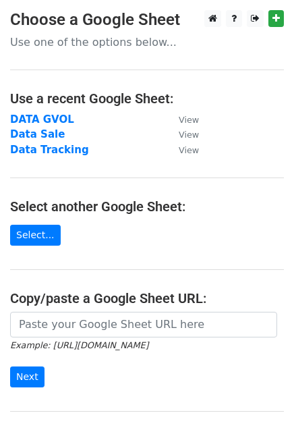 Image resolution: width=294 pixels, height=436 pixels. What do you see at coordinates (37, 134) in the screenshot?
I see `strong: Data Sale` at bounding box center [37, 134].